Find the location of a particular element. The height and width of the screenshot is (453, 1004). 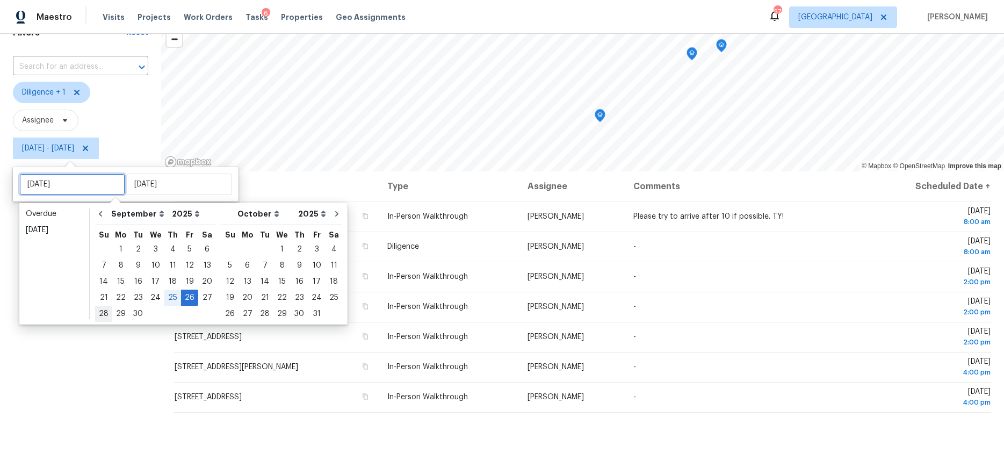

span: Work Orders is located at coordinates (208, 17).